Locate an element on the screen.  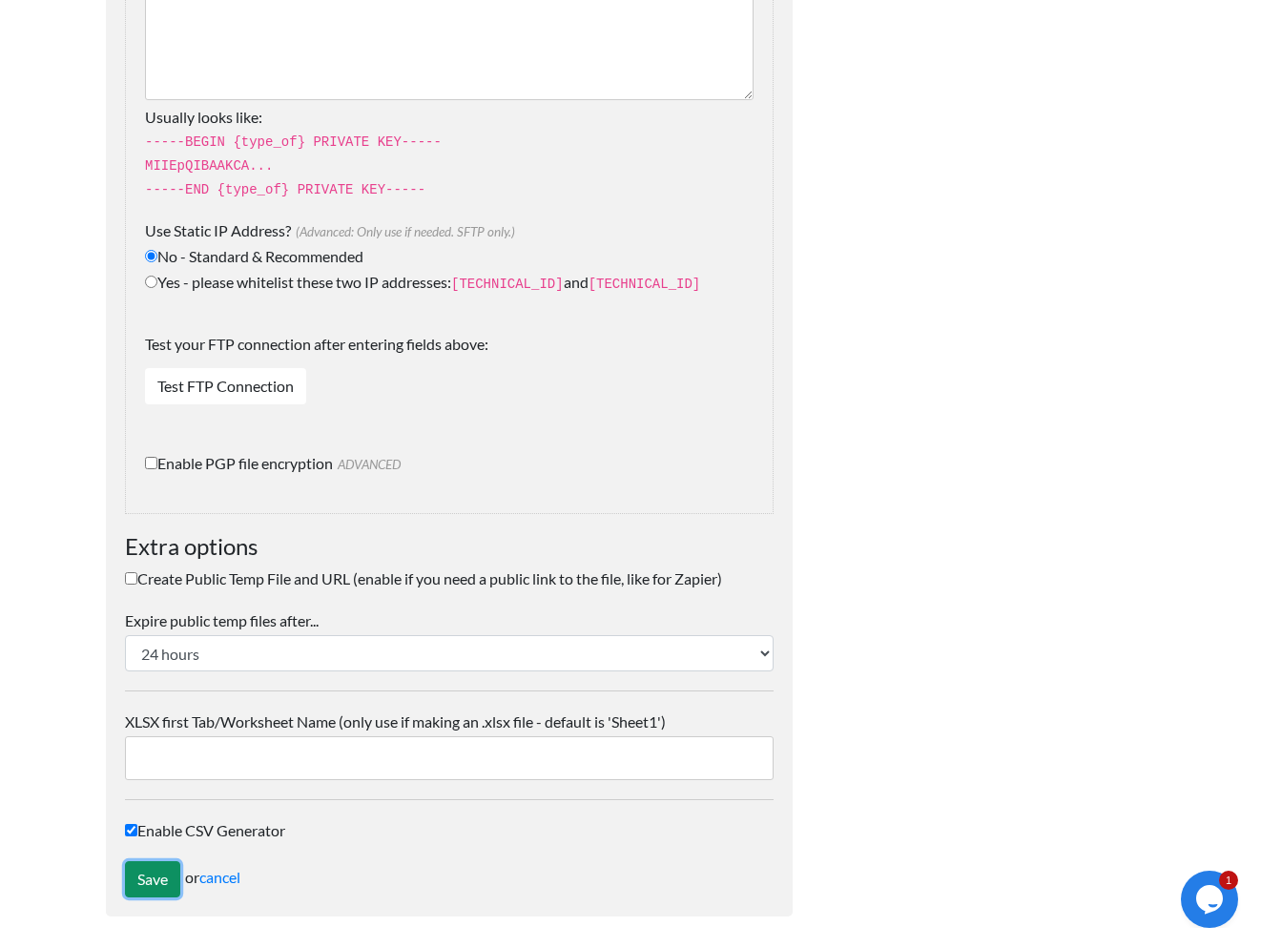
label: Yes - please whitelist these two IP addresses: and is located at coordinates (449, 282).